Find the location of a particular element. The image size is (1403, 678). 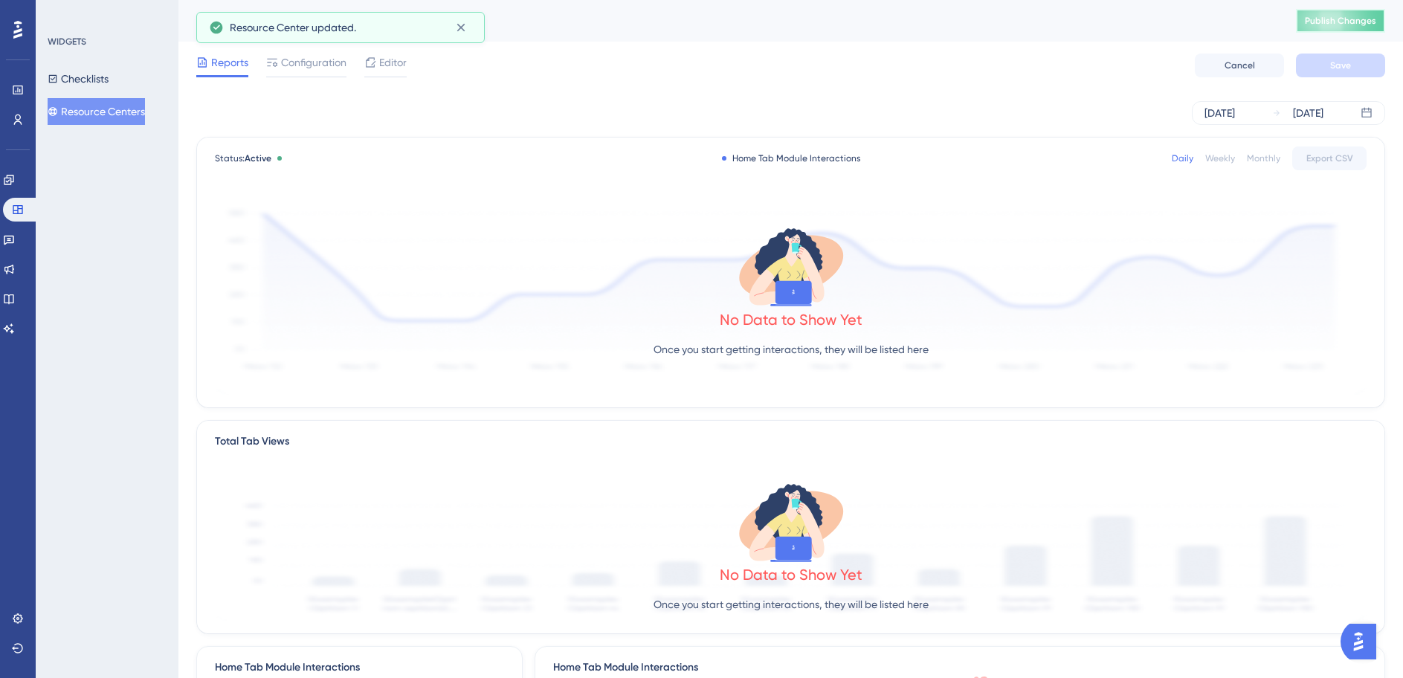

div: Total Tab Views is located at coordinates (252, 442).